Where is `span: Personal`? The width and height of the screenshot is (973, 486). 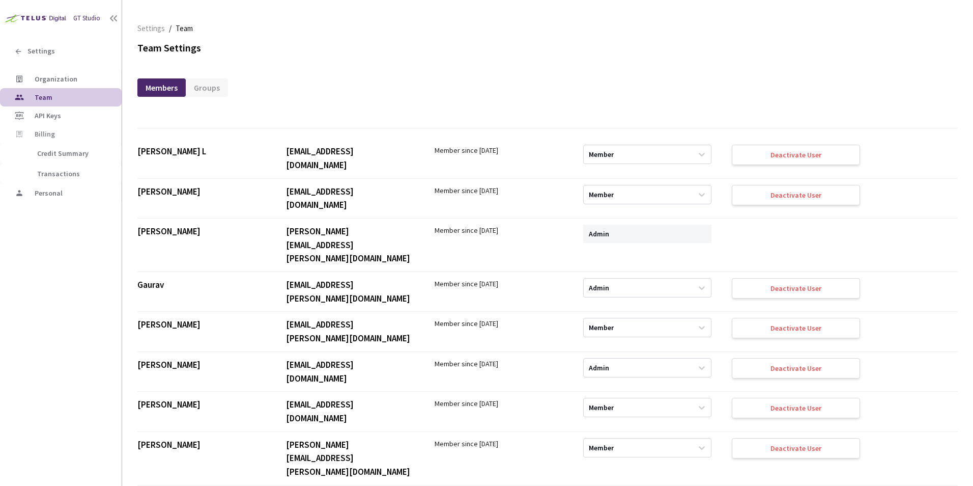 span: Personal is located at coordinates (48, 193).